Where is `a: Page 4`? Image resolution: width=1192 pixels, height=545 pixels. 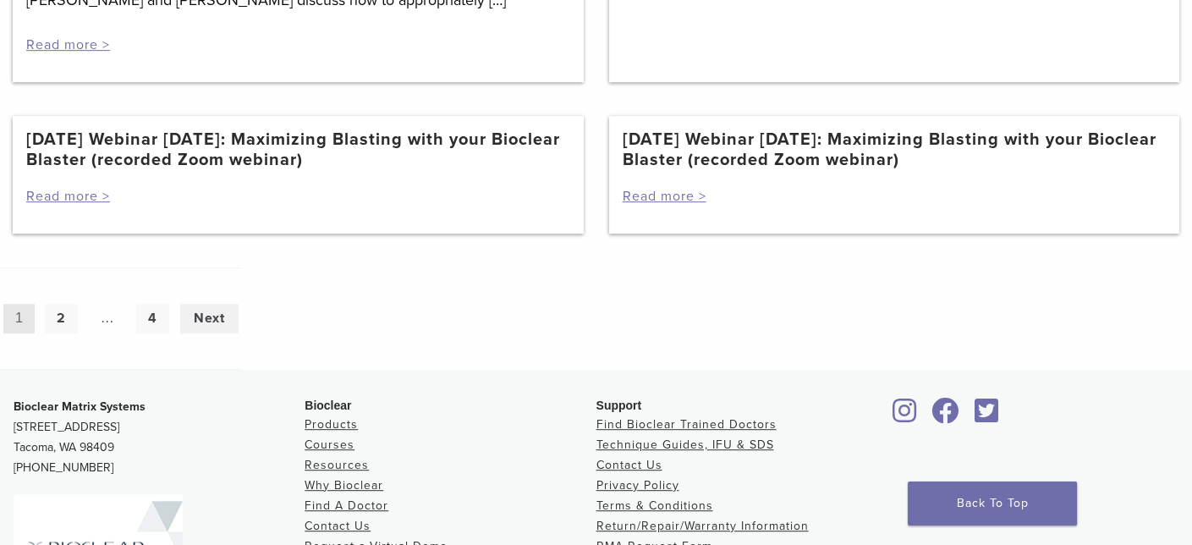
a: Page 4 is located at coordinates (152, 318).